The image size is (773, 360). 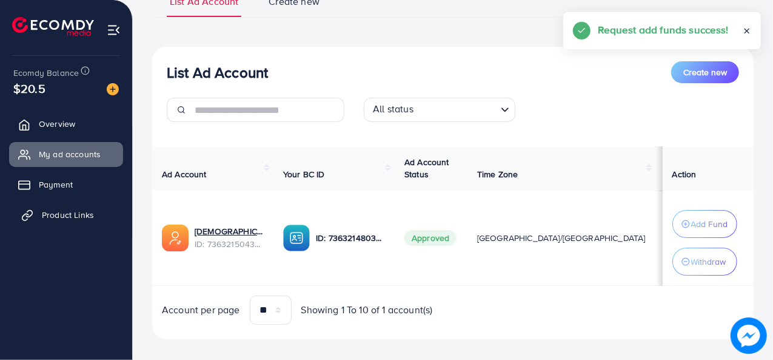 I want to click on span: $20.5, so click(x=29, y=89).